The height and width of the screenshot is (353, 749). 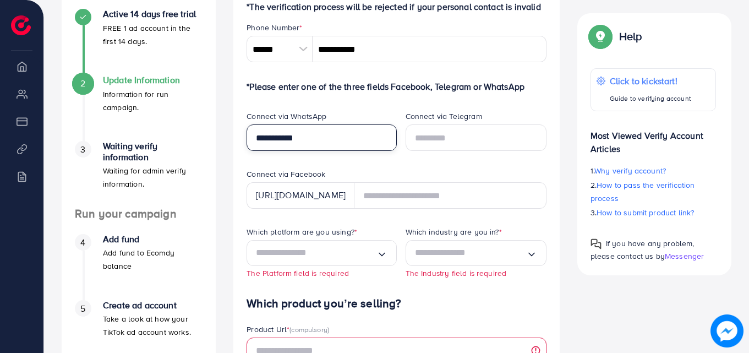 What do you see at coordinates (152, 151) in the screenshot?
I see `h4: Waiting verify information` at bounding box center [152, 151].